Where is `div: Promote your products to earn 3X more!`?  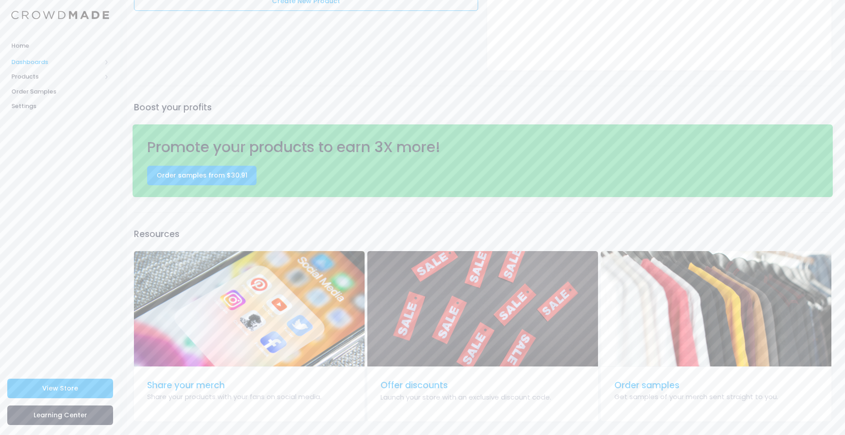 div: Promote your products to earn 3X more! is located at coordinates (398, 147).